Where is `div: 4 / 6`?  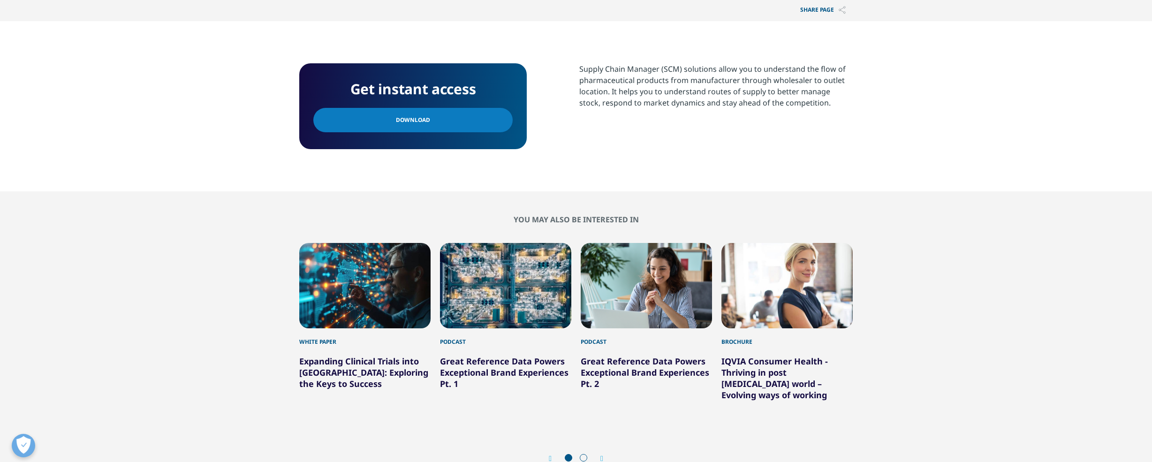 div: 4 / 6 is located at coordinates (787, 327).